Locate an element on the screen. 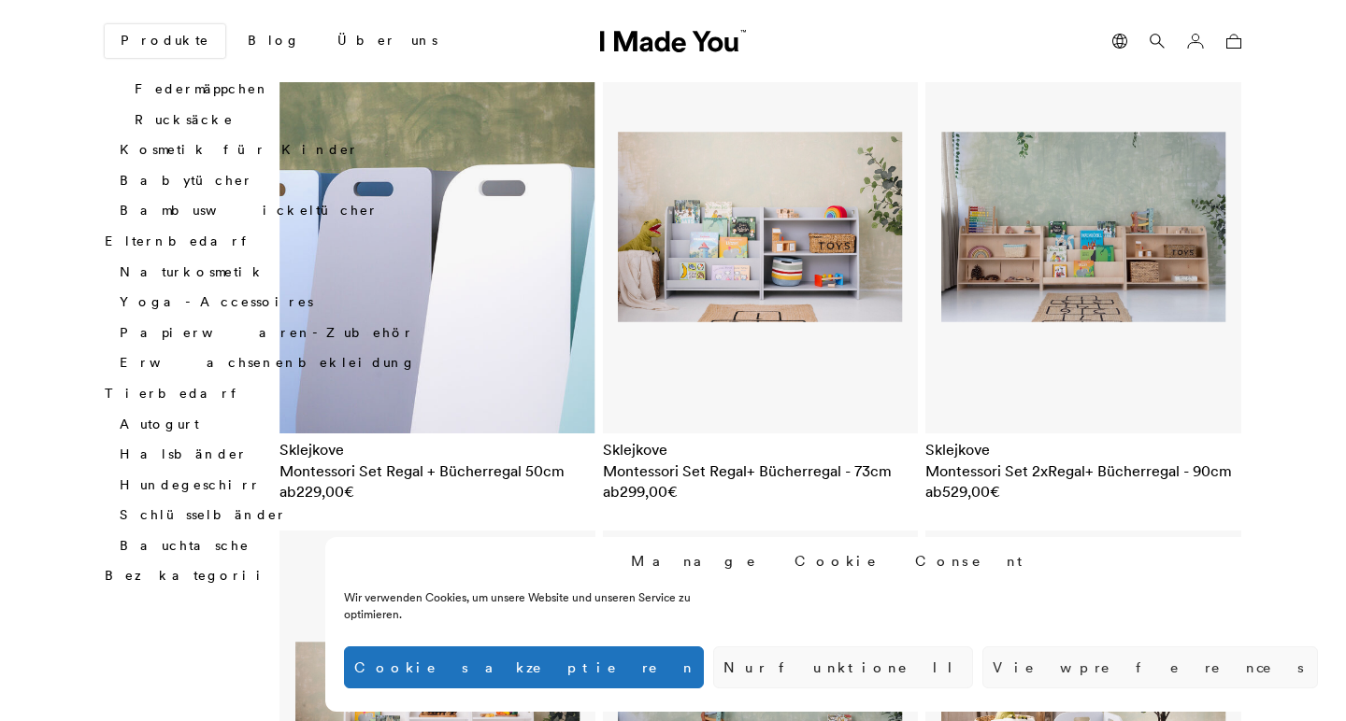  a: Bez kategorii is located at coordinates (187, 577).